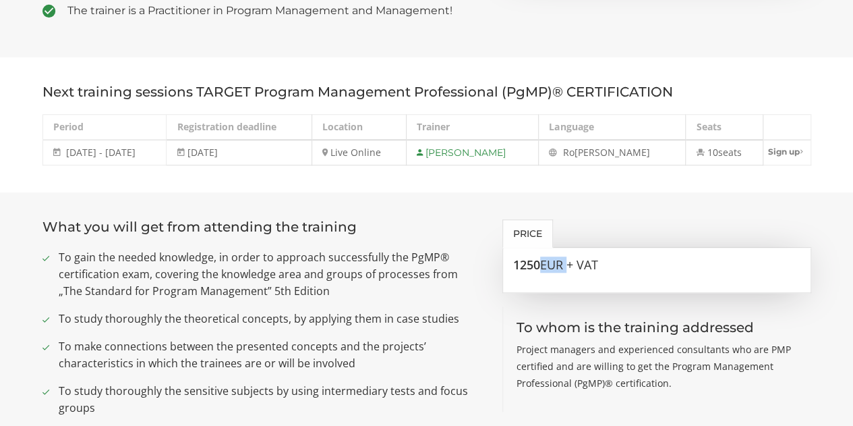  I want to click on span: To gain the needed knowledge, in order to approach successfully the PgMP® certification exam, cov..., so click(271, 274).